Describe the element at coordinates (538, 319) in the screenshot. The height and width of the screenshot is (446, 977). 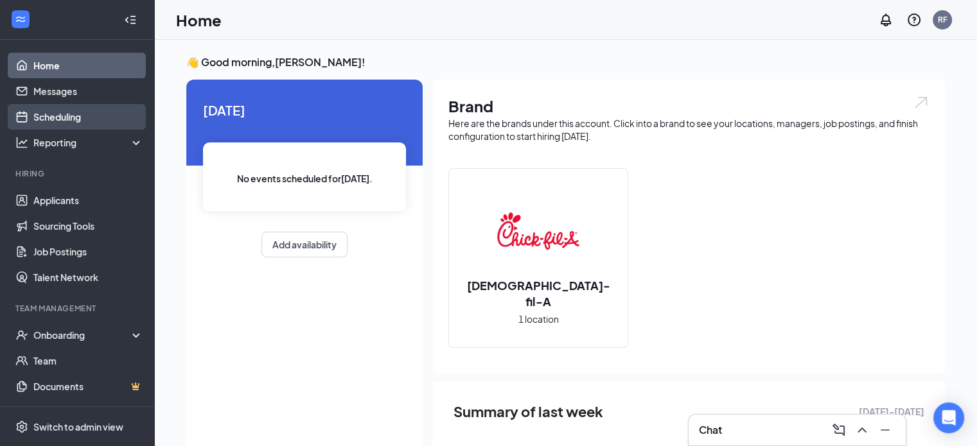
I see `span: 1 location` at that location.